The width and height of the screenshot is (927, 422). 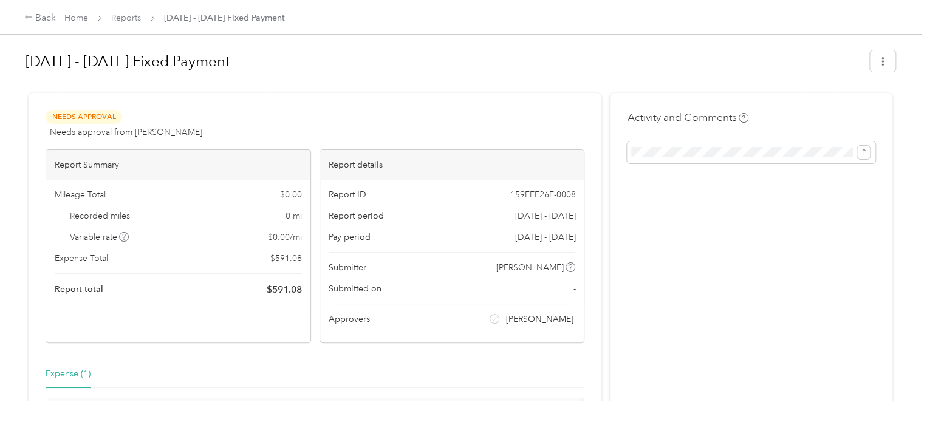 I want to click on span: Variable rate, so click(x=100, y=237).